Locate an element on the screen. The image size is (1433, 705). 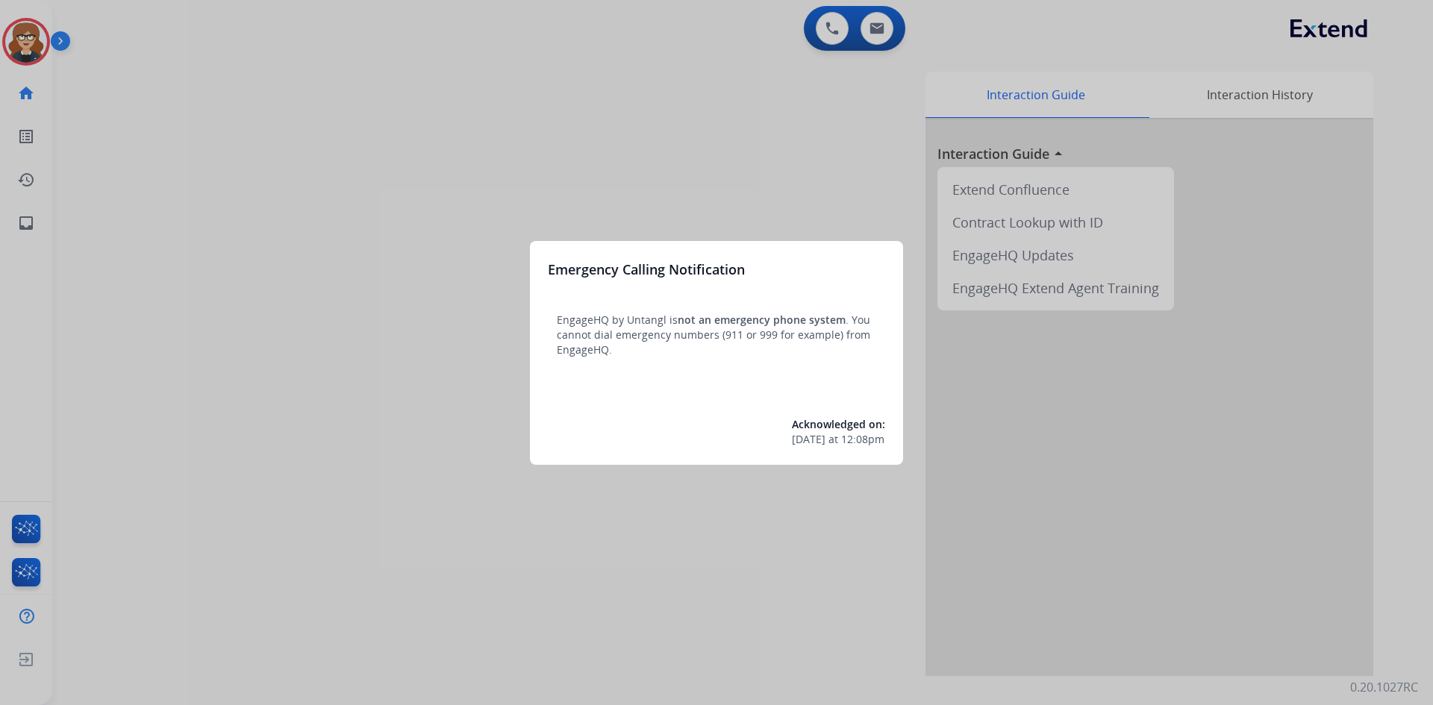
p: 0.20.1027RC is located at coordinates (1383, 687).